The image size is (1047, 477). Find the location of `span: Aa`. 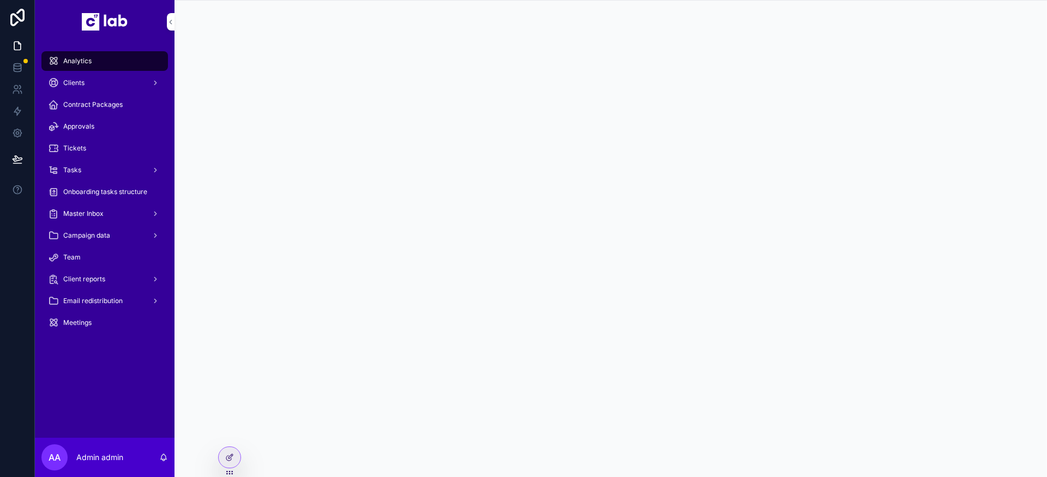

span: Aa is located at coordinates (55, 458).